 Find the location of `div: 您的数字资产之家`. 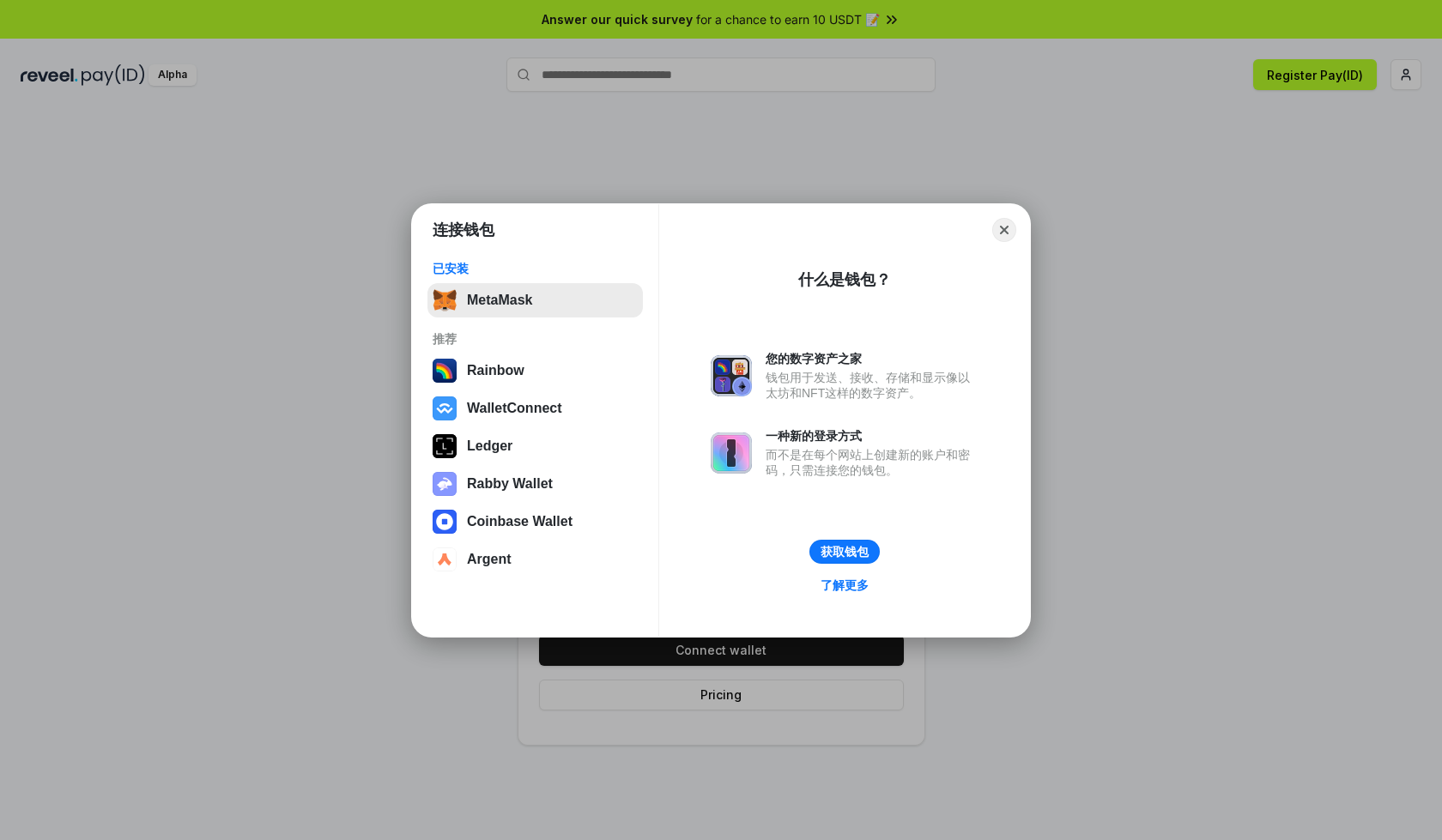

div: 您的数字资产之家 is located at coordinates (872, 359).